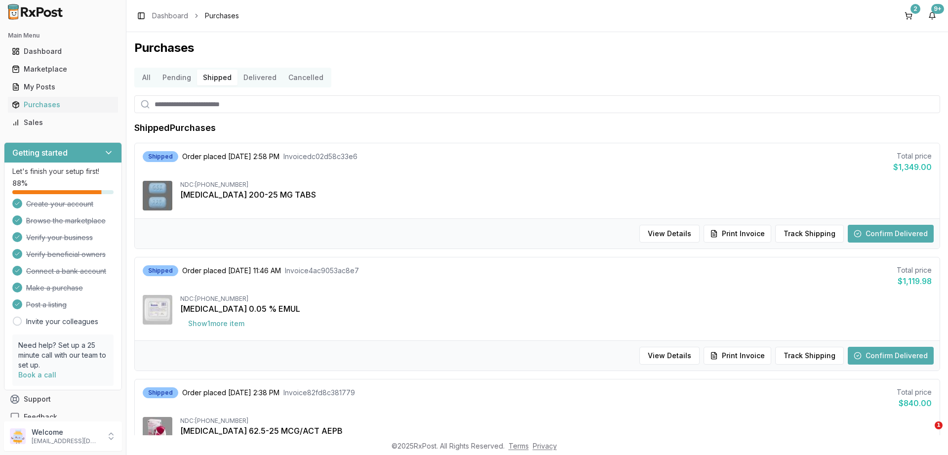 The width and height of the screenshot is (948, 455). I want to click on button: Support, so click(63, 399).